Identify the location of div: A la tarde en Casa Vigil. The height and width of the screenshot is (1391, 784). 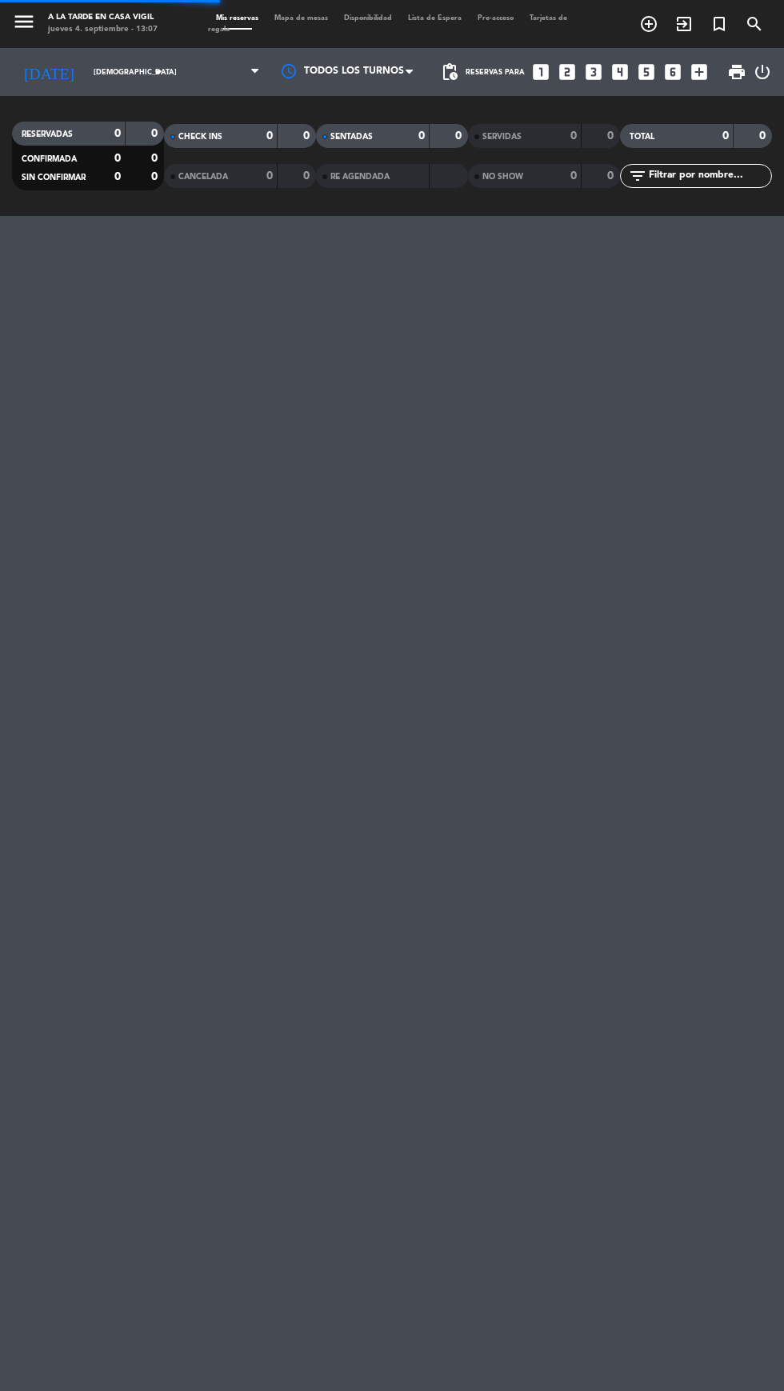
(102, 18).